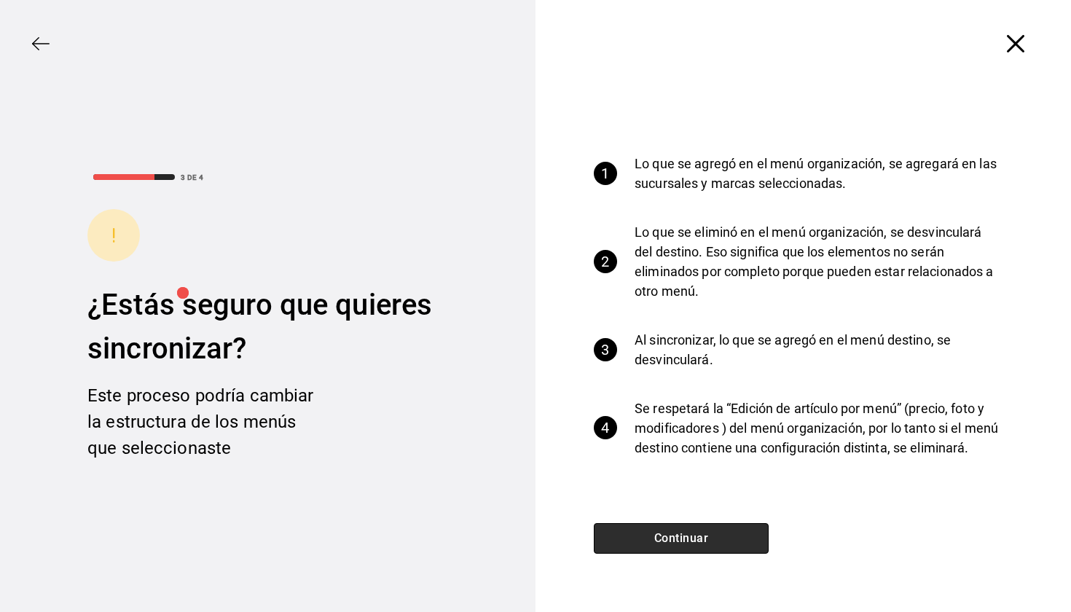  I want to click on div: 3, so click(605, 350).